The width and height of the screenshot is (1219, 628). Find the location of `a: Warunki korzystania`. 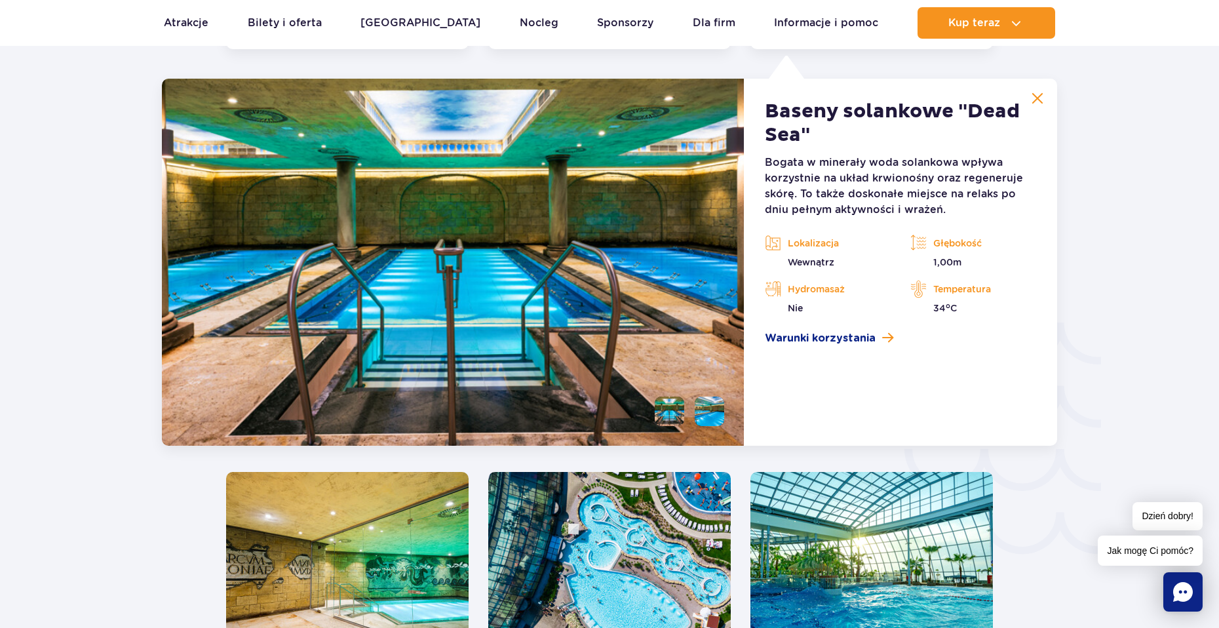

a: Warunki korzystania is located at coordinates (901, 338).